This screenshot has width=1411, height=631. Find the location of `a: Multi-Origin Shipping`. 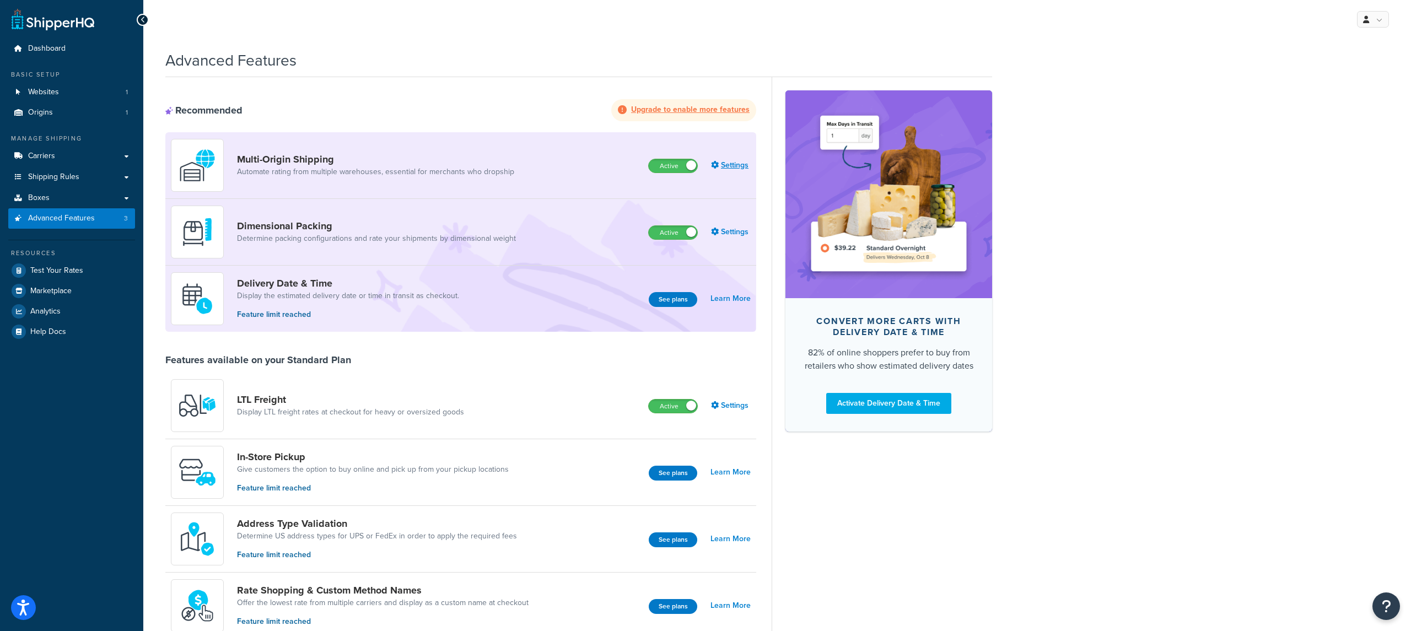

a: Multi-Origin Shipping is located at coordinates (375, 159).